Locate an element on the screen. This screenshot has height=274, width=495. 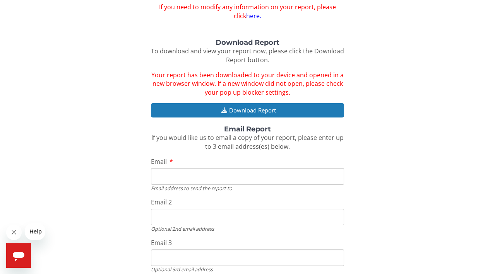
span: If you need to modify any information on your report, please click is located at coordinates (248, 12).